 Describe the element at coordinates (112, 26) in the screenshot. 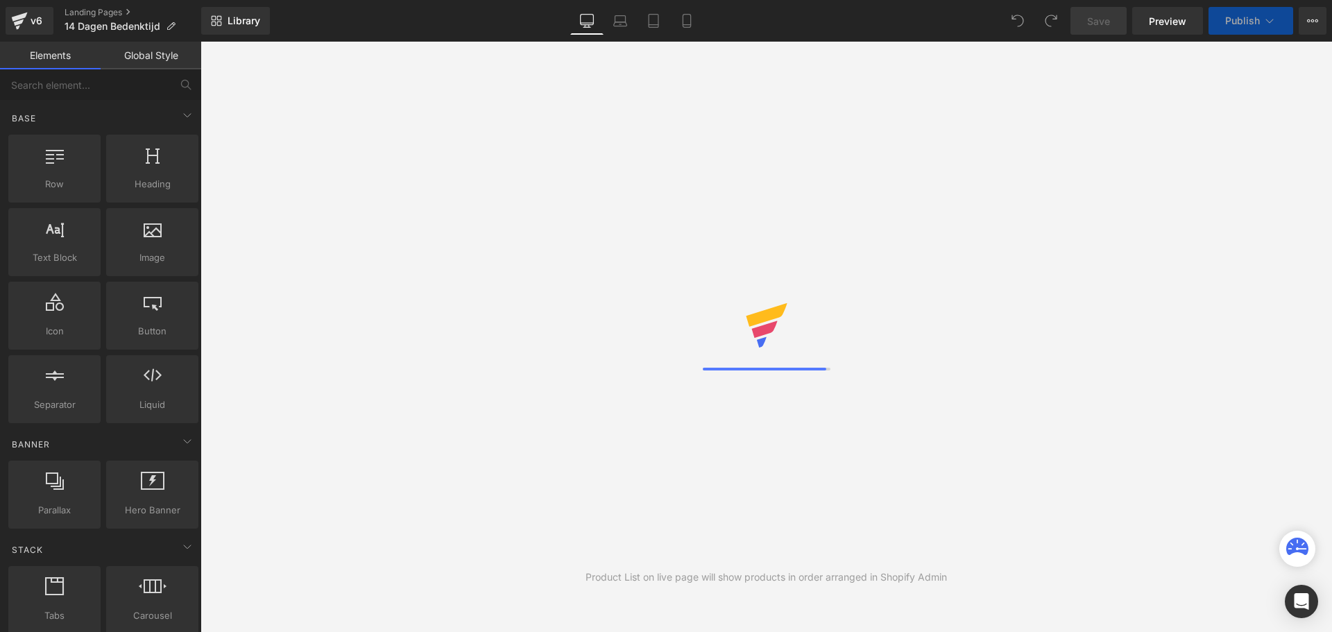

I see `span: 14 Dagen Bedenktijd` at that location.